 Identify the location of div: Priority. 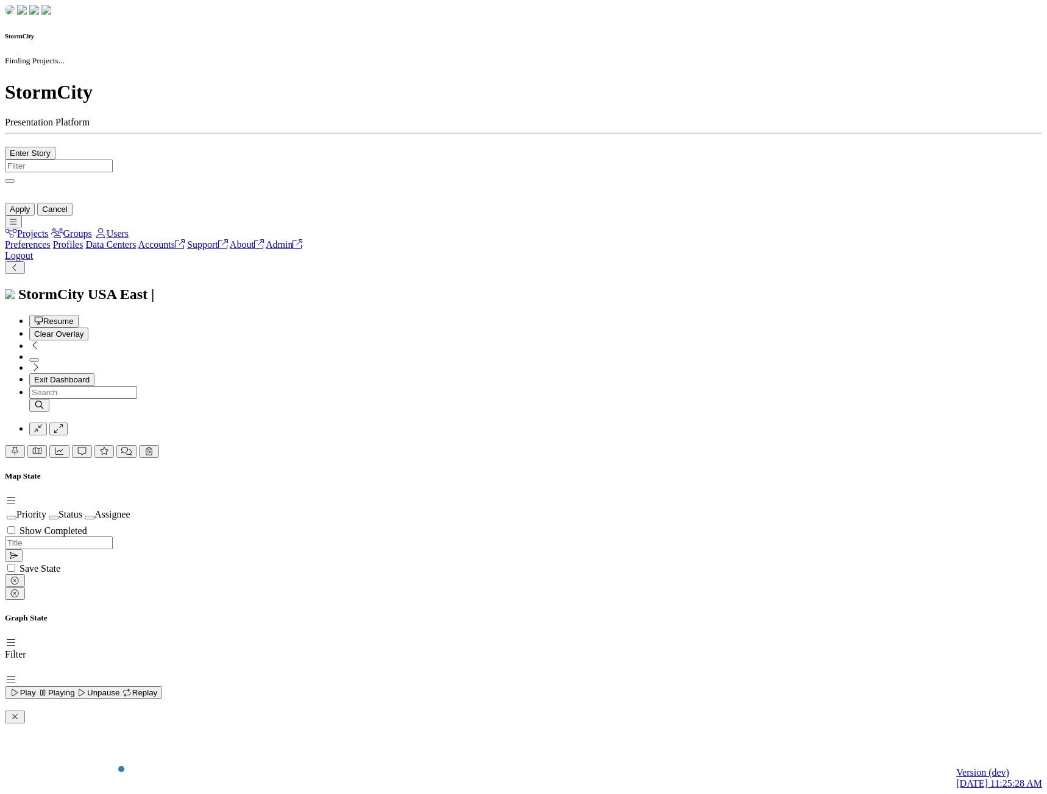
(26, 515).